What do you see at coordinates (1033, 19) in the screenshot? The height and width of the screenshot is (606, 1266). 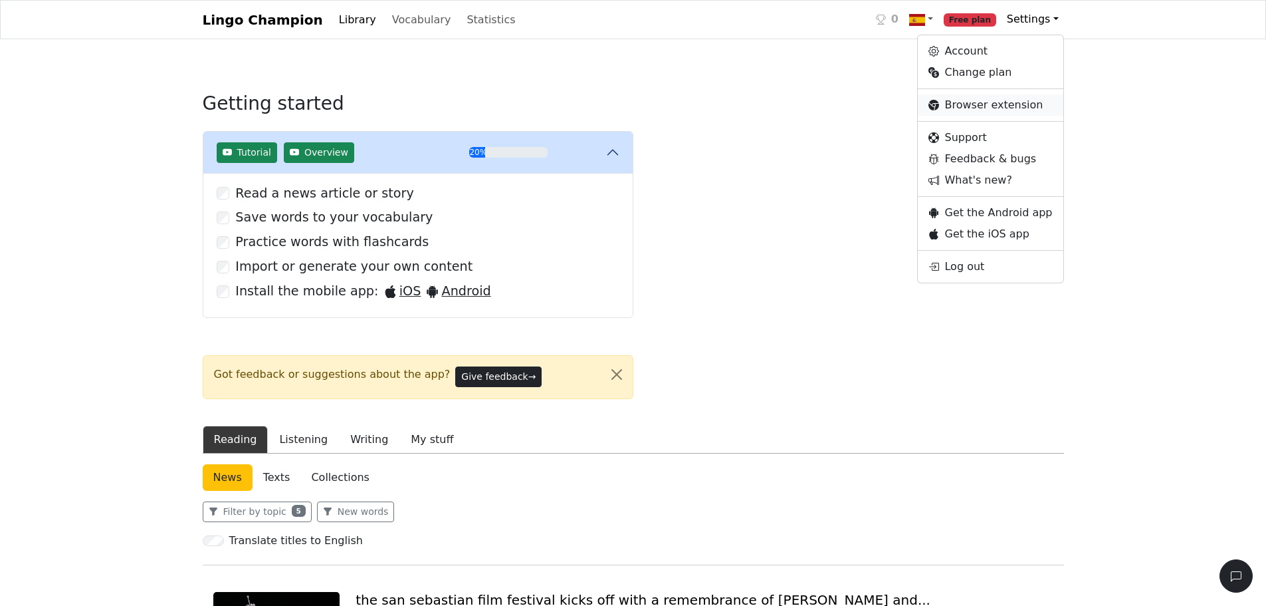 I see `a: Settings` at bounding box center [1033, 19].